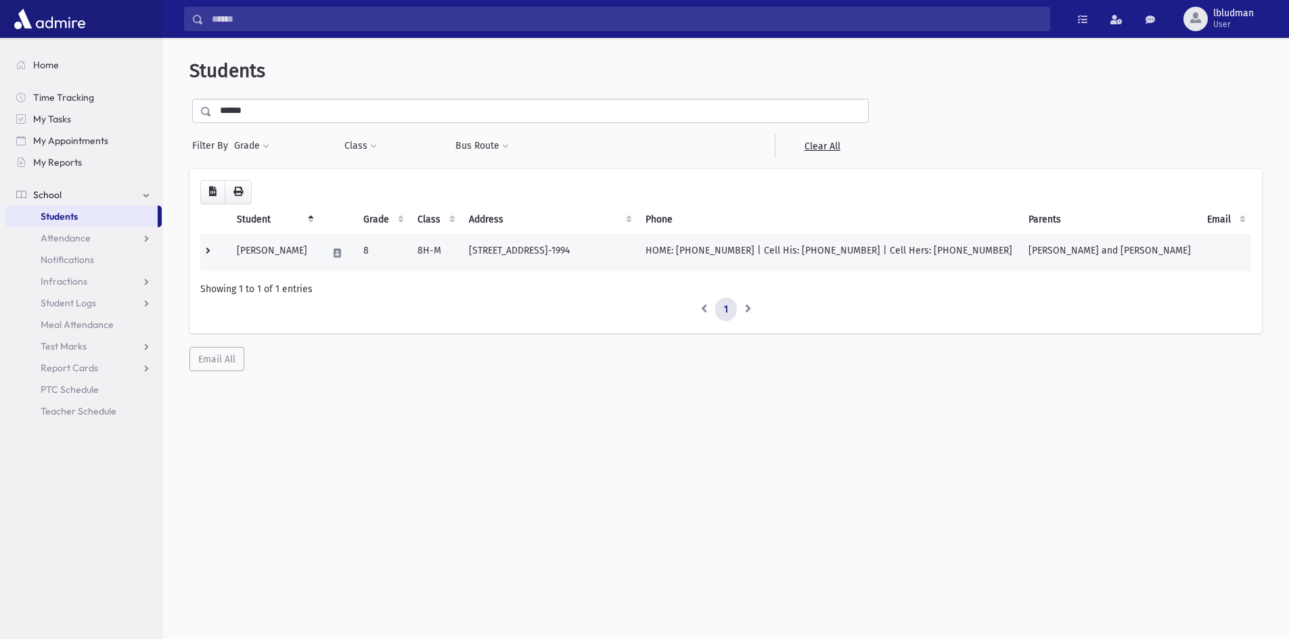  I want to click on button: CSV, so click(212, 192).